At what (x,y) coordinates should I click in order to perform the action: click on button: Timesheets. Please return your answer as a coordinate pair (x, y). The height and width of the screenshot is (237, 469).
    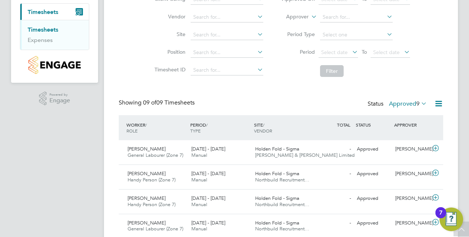
    Looking at the image, I should click on (55, 12).